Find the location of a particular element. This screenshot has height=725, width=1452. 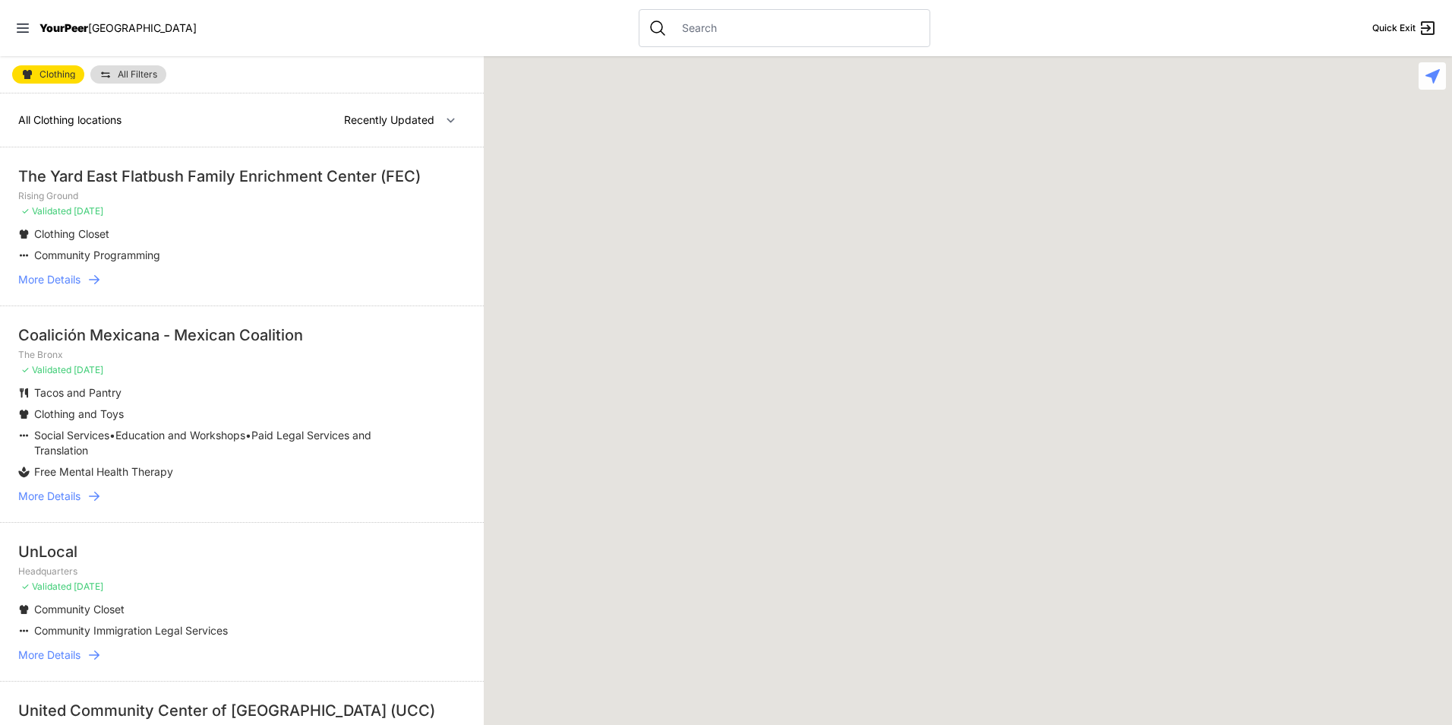

a: All Filters is located at coordinates (128, 74).